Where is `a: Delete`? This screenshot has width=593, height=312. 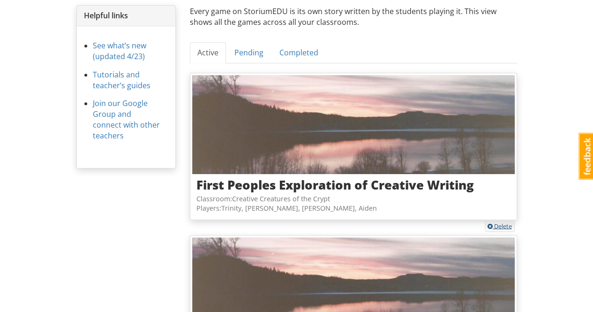 a: Delete is located at coordinates (499, 225).